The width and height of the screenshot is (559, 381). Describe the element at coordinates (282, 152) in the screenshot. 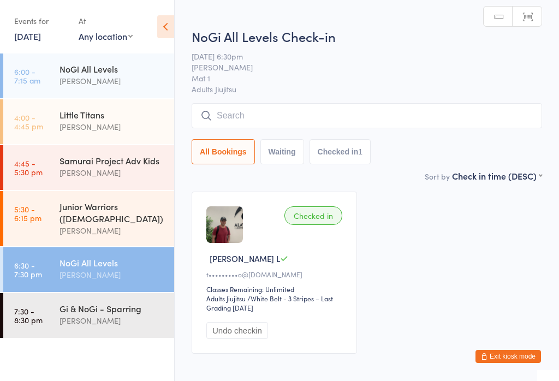

I see `button: Waiting` at that location.